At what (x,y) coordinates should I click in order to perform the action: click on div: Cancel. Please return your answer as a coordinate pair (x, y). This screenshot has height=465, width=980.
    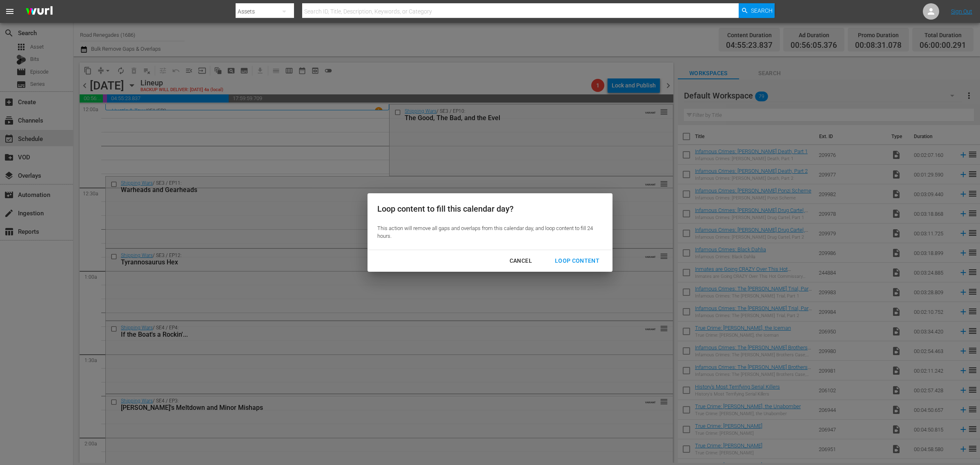
    Looking at the image, I should click on (521, 261).